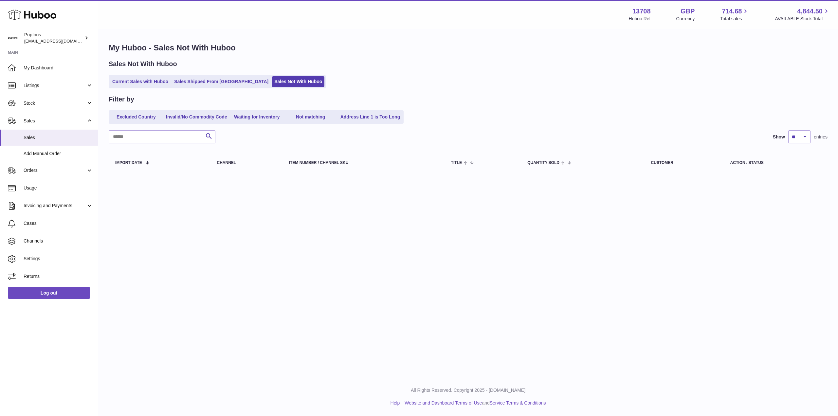  Describe the element at coordinates (58, 276) in the screenshot. I see `span: Returns` at that location.